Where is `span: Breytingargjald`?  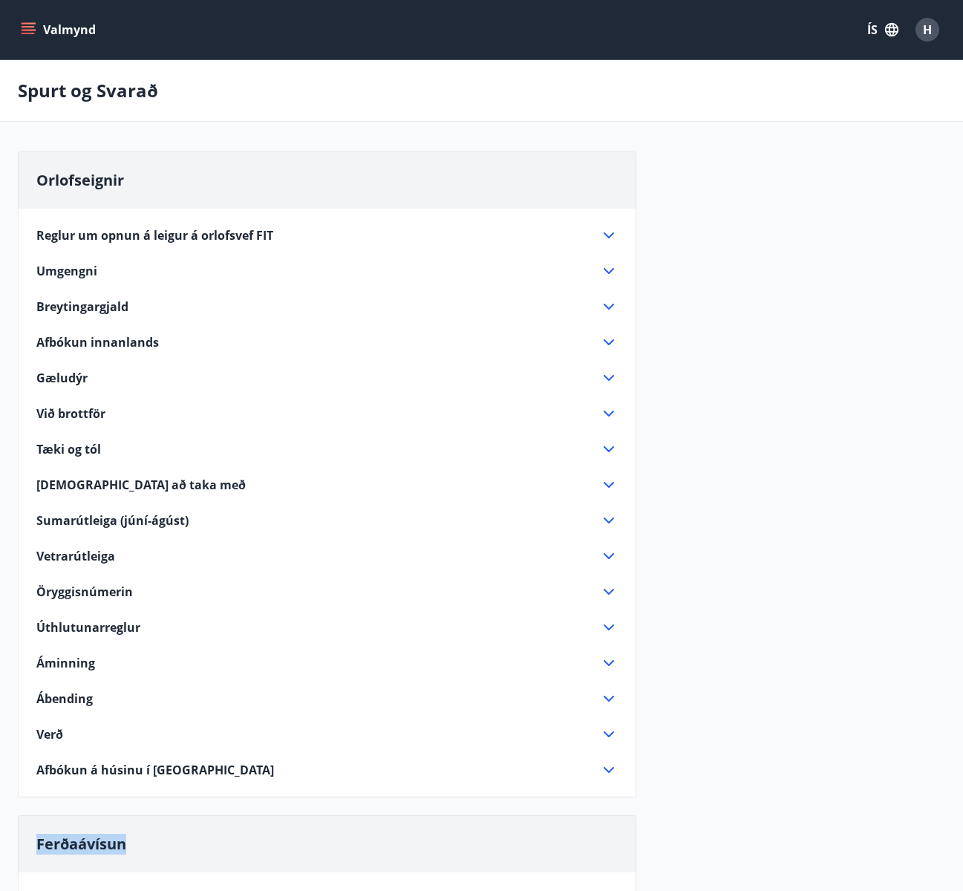
span: Breytingargjald is located at coordinates (82, 307).